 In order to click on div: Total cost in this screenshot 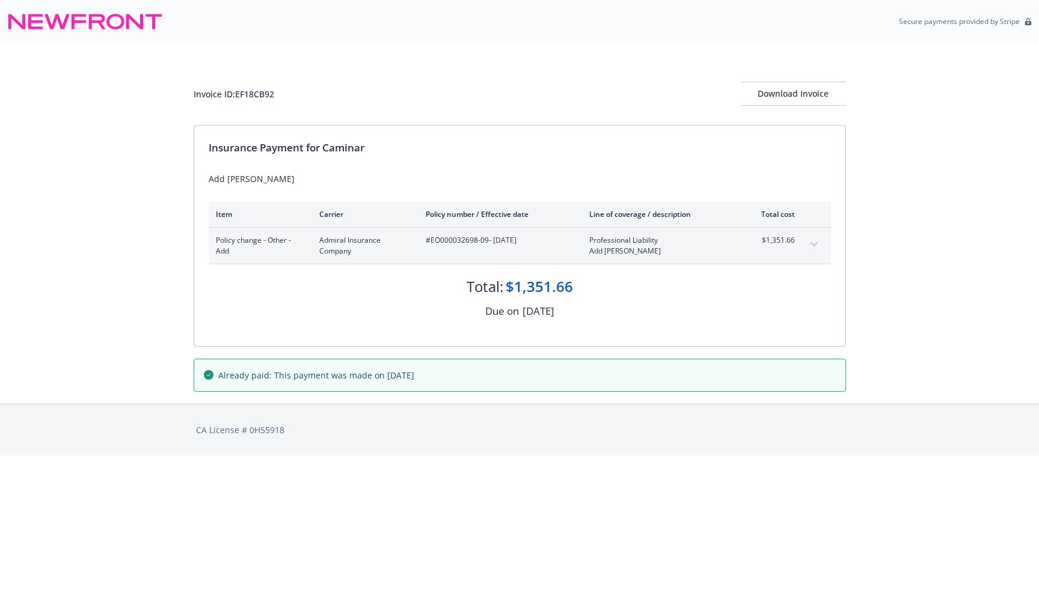, I will do `click(772, 214)`.